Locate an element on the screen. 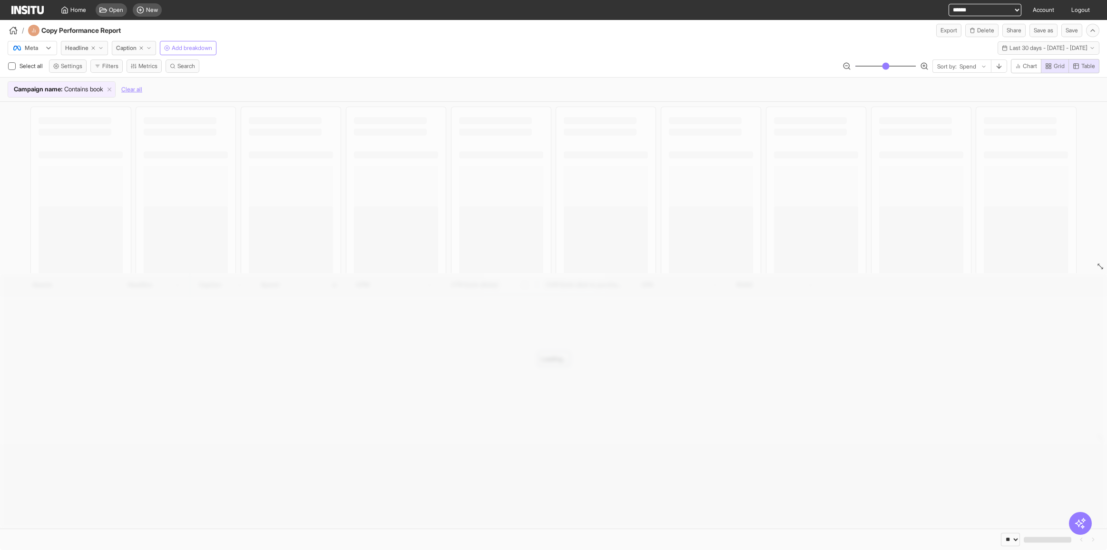 The width and height of the screenshot is (1107, 550). span: Add breakdown is located at coordinates (192, 48).